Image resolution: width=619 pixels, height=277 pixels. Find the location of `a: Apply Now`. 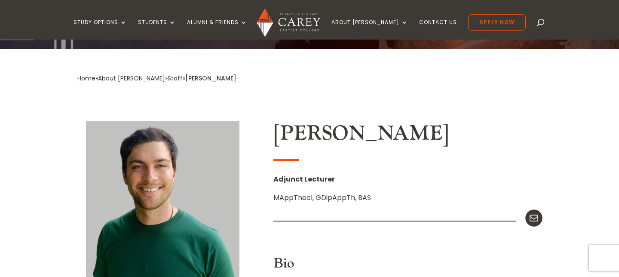

a: Apply Now is located at coordinates (497, 22).